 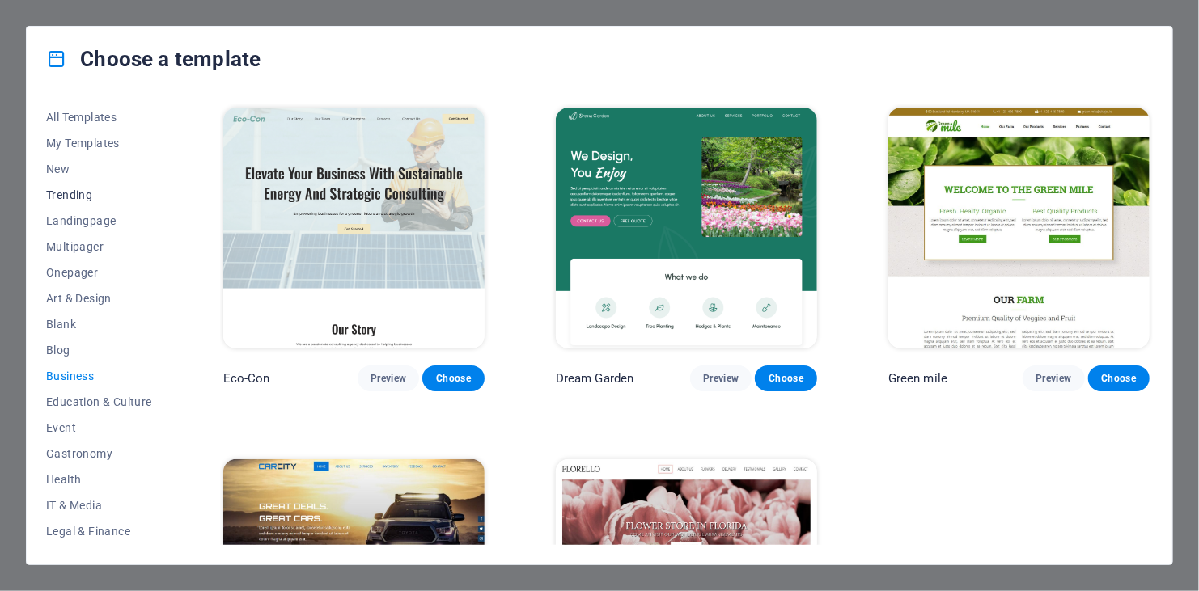 I want to click on button: Trending, so click(x=99, y=195).